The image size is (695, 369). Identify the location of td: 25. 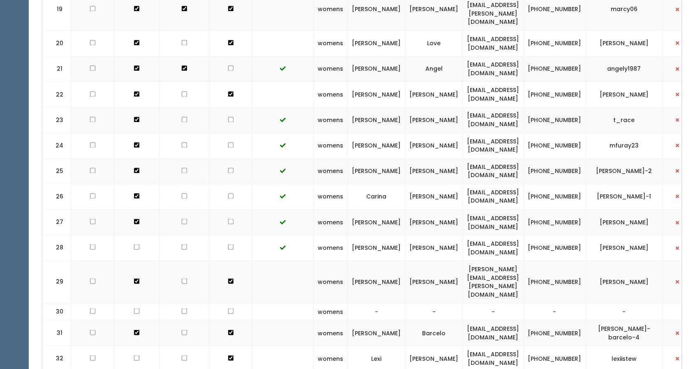
(57, 171).